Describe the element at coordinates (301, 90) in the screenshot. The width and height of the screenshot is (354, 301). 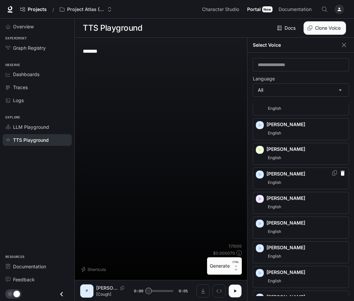
I see `div: All` at that location.